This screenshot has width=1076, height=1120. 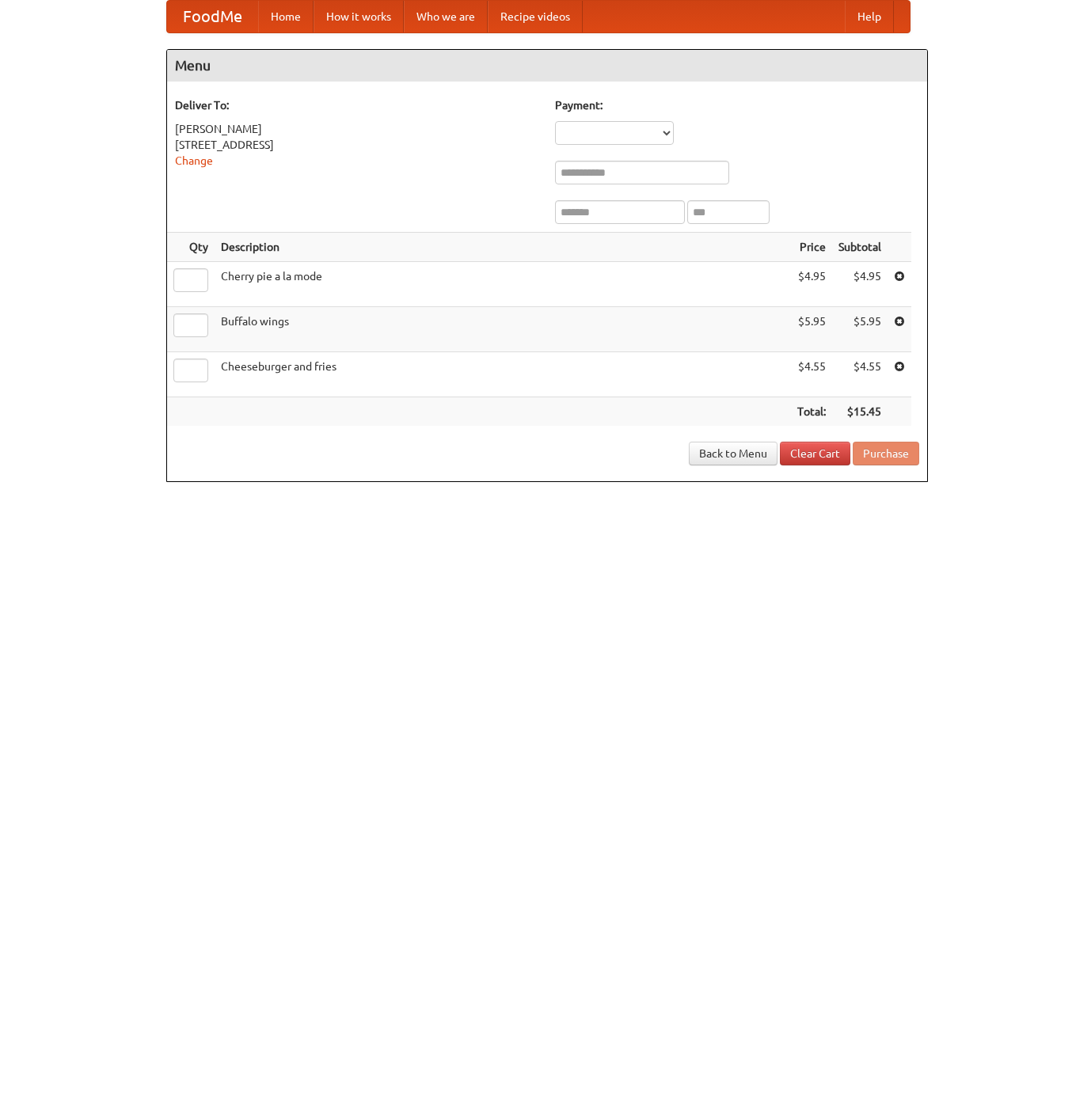 What do you see at coordinates (547, 66) in the screenshot?
I see `h4: Menu` at bounding box center [547, 66].